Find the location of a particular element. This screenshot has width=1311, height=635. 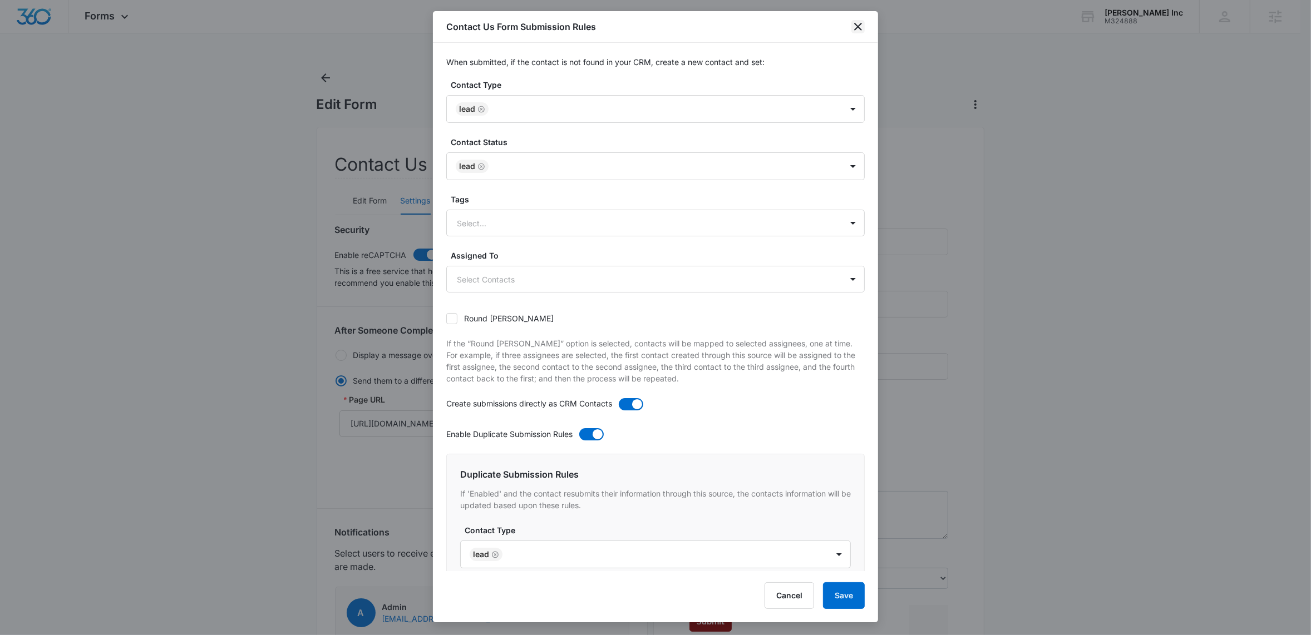

label: Contact Status is located at coordinates (660, 142).